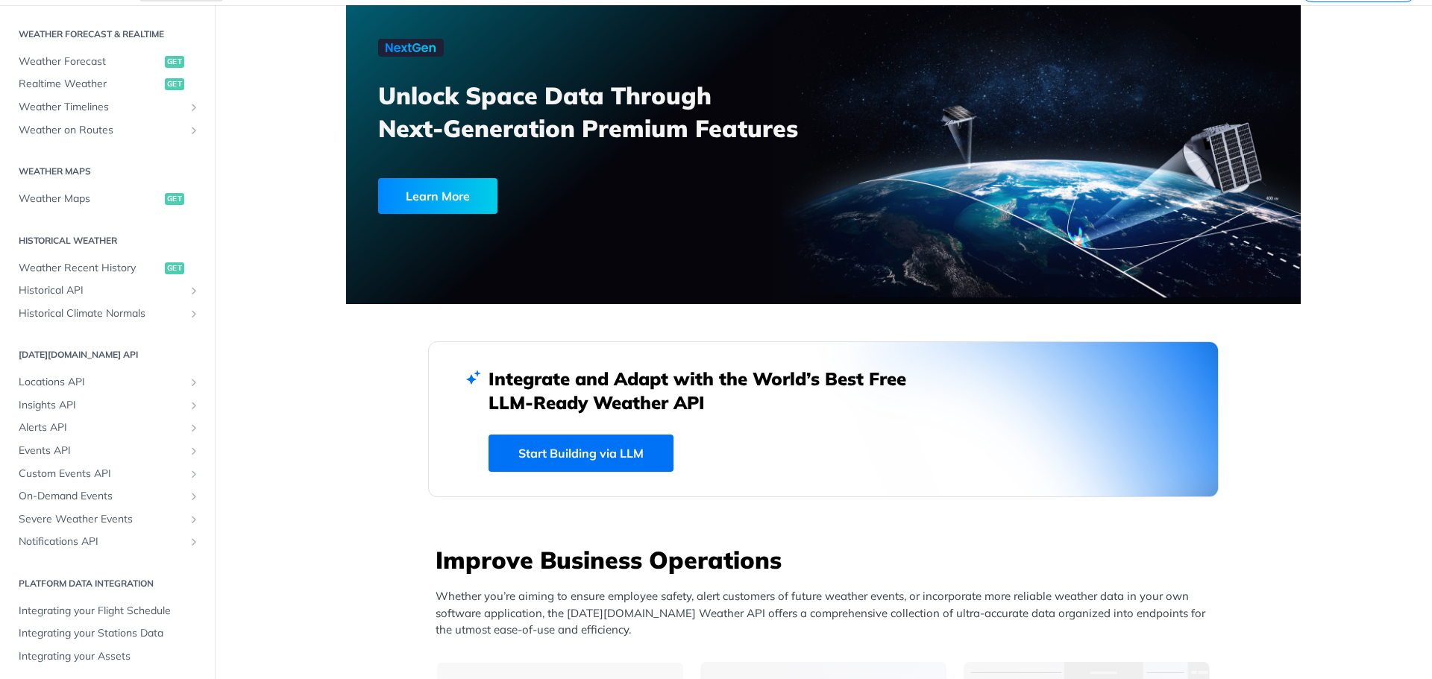  What do you see at coordinates (194, 406) in the screenshot?
I see `button: Show subpages for Insights API` at bounding box center [194, 406].